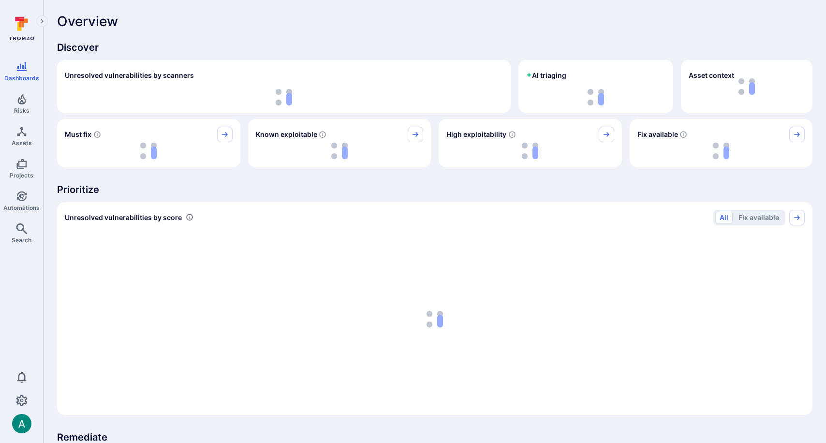 This screenshot has height=443, width=826. What do you see at coordinates (22, 143) in the screenshot?
I see `span: Assets` at bounding box center [22, 143].